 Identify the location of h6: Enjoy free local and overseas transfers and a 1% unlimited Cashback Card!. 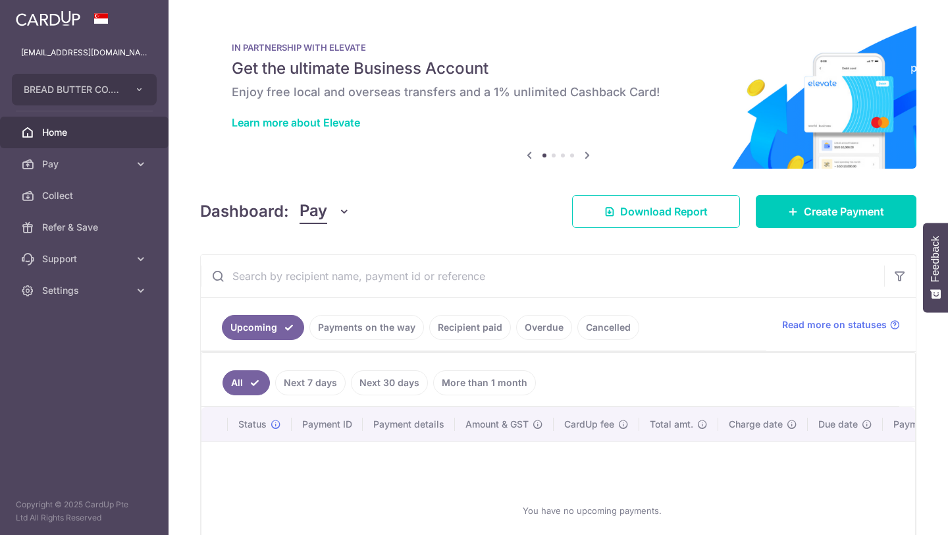
(558, 92).